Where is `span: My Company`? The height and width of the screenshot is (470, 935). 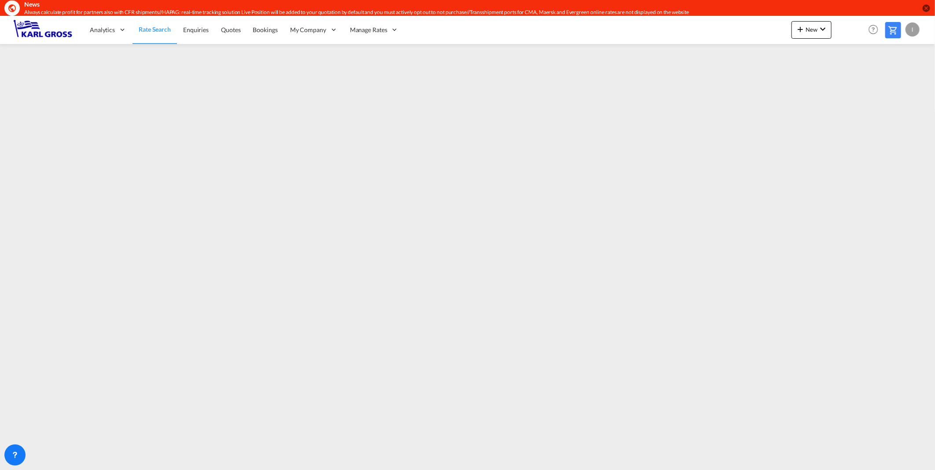
span: My Company is located at coordinates (308, 30).